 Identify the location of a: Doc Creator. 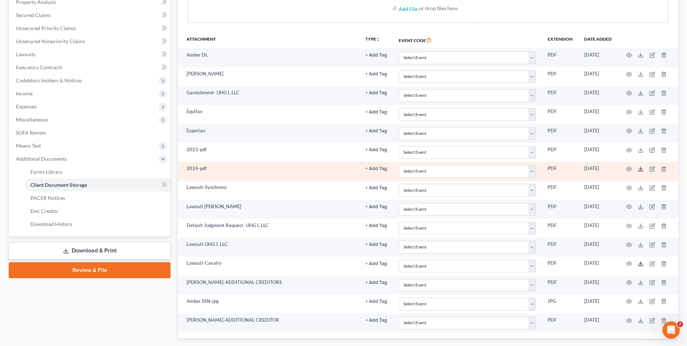
(97, 211).